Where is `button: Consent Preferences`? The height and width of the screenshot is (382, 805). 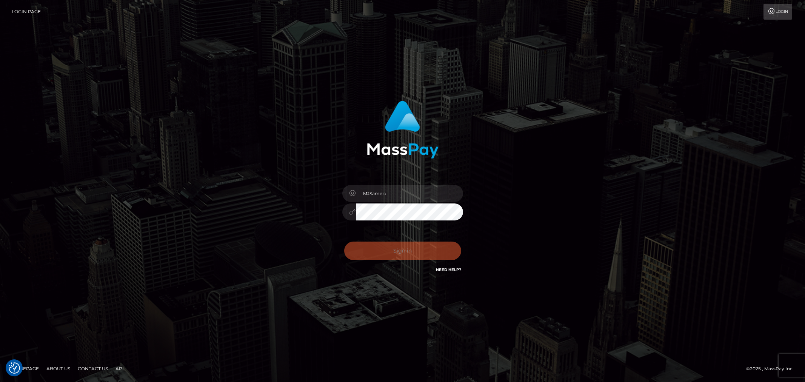
button: Consent Preferences is located at coordinates (14, 368).